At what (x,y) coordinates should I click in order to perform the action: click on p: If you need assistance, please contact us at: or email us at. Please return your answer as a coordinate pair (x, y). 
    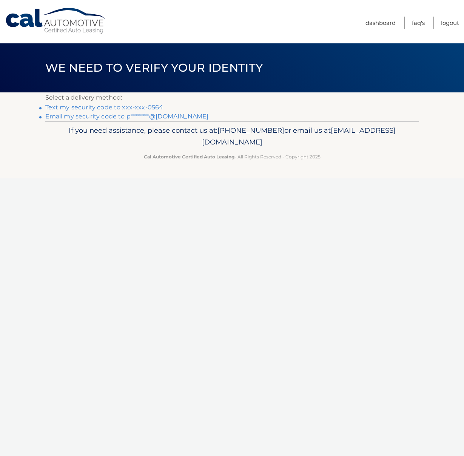
    Looking at the image, I should click on (232, 137).